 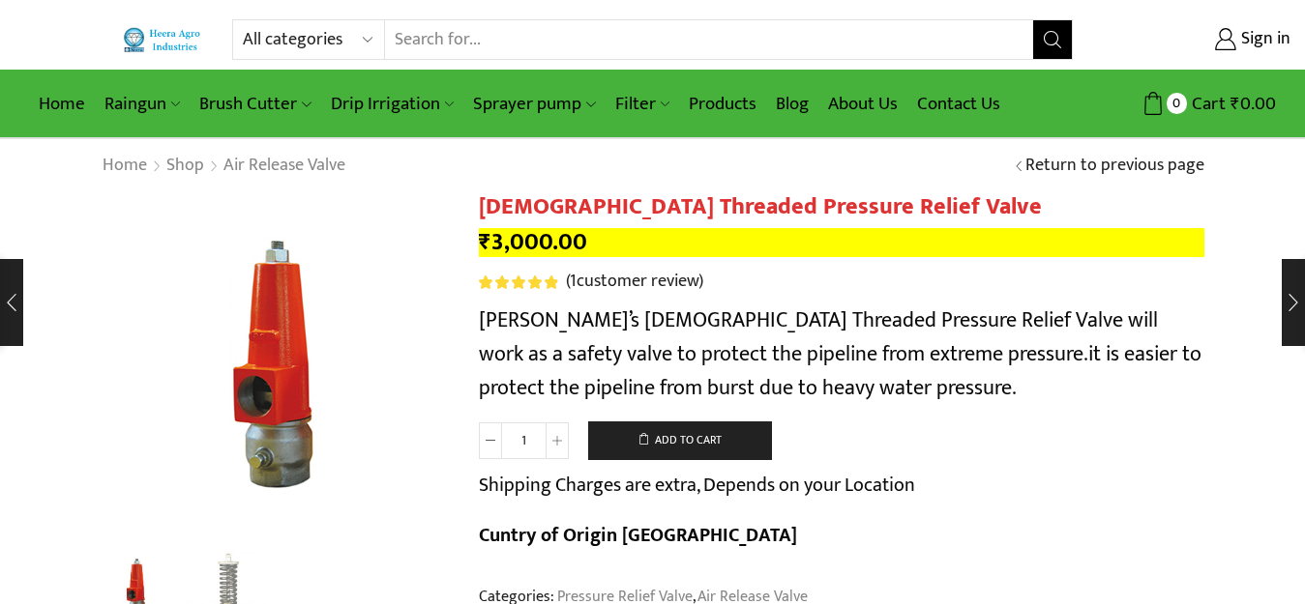 I want to click on a: Sign in, so click(x=1195, y=40).